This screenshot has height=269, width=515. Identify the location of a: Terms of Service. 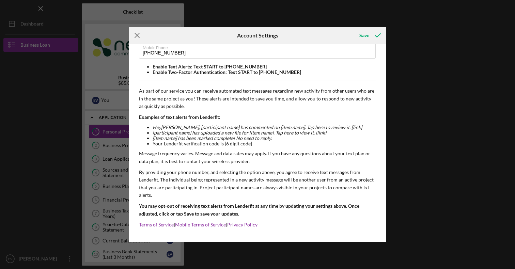
(156, 225).